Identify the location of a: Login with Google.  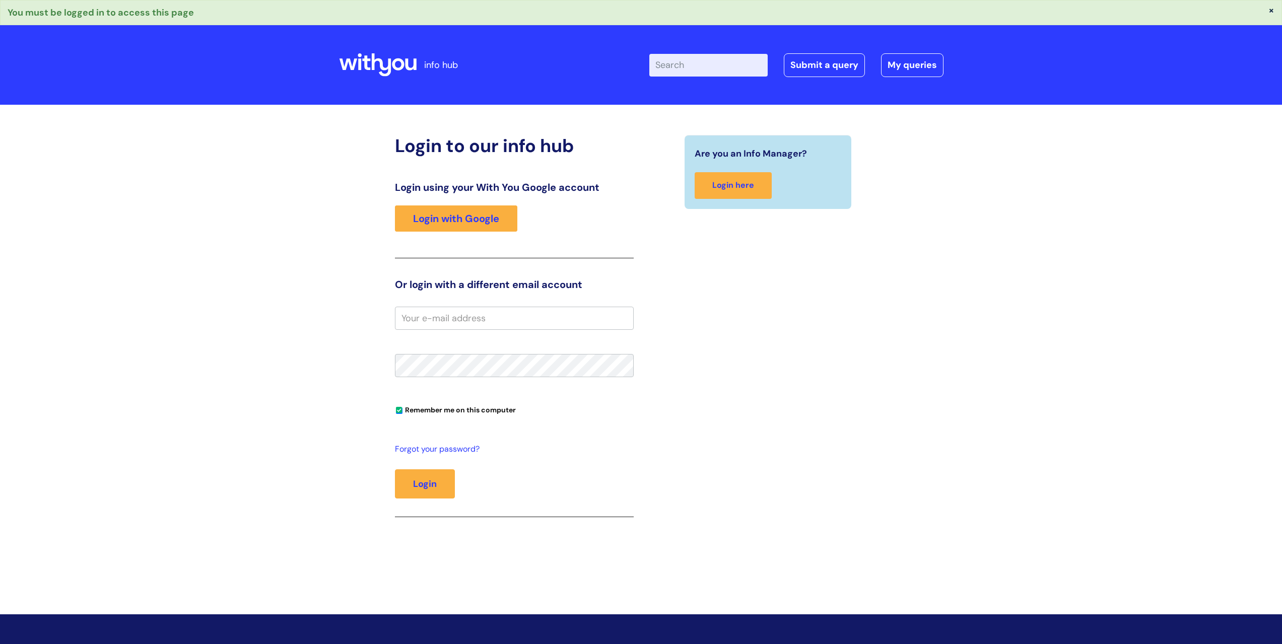
(456, 219).